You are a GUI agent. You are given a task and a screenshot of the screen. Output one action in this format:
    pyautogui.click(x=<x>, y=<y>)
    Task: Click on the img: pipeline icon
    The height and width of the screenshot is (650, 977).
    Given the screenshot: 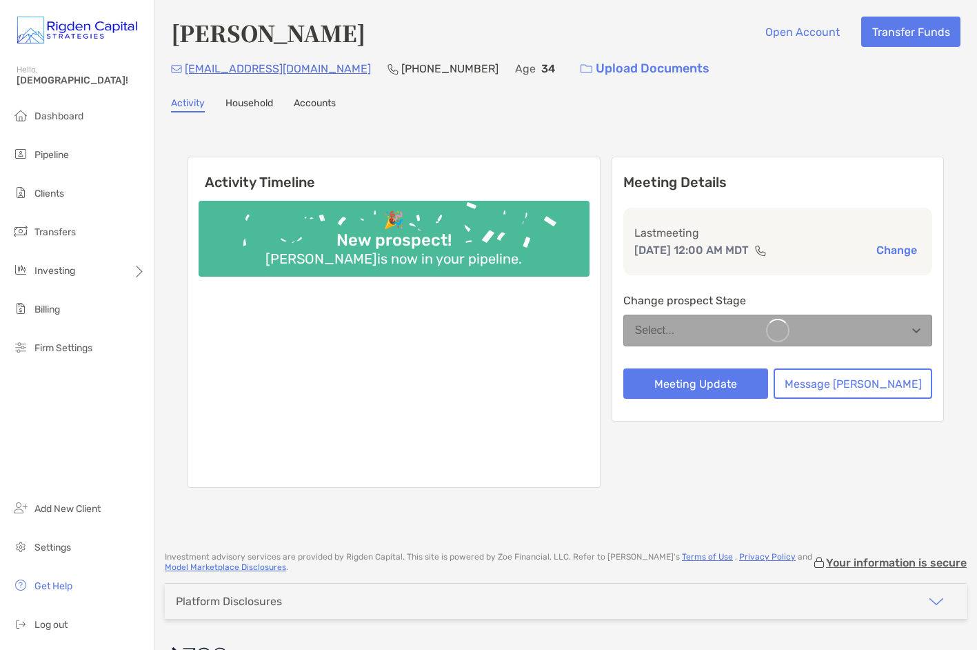 What is the action you would take?
    pyautogui.click(x=21, y=154)
    